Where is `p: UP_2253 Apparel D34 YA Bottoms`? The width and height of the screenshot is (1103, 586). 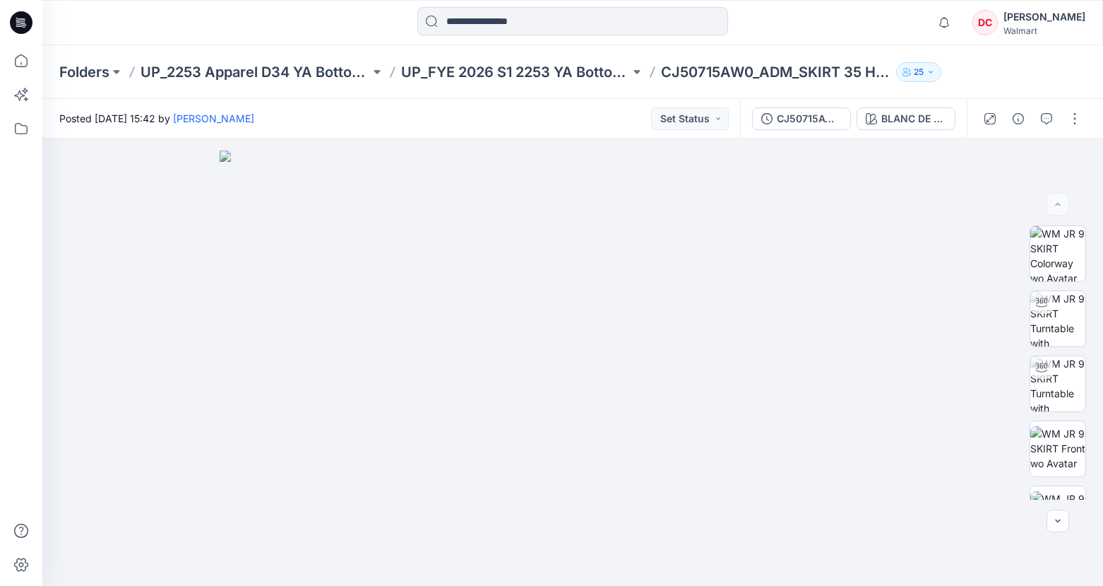 p: UP_2253 Apparel D34 YA Bottoms is located at coordinates (255, 72).